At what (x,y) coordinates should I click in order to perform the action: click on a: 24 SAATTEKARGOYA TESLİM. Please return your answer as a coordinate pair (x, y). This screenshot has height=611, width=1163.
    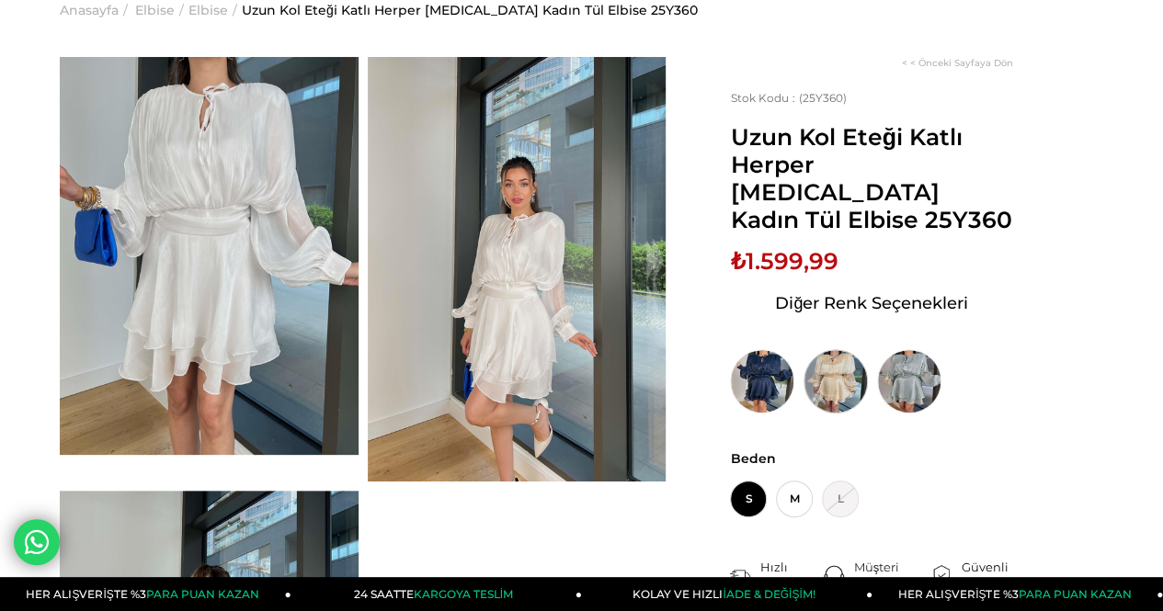
    Looking at the image, I should click on (437, 594).